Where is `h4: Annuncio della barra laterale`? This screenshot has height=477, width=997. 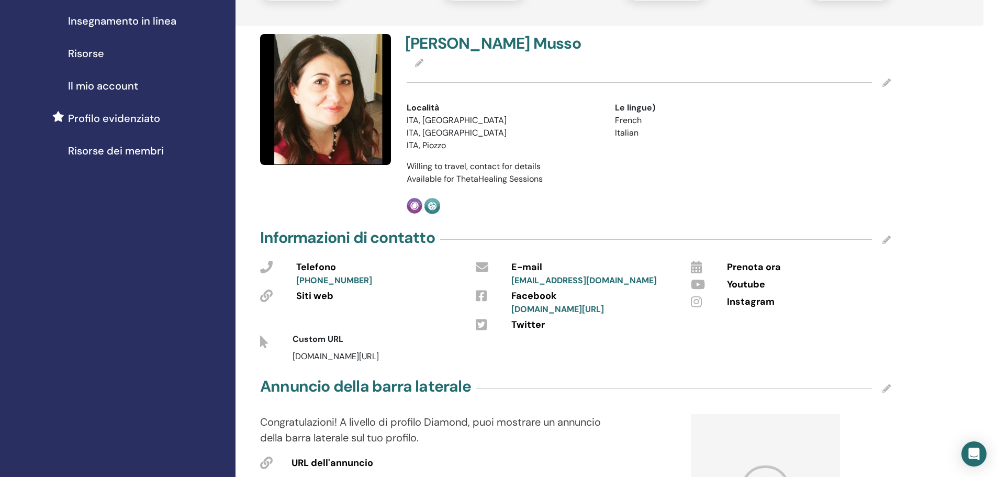 h4: Annuncio della barra laterale is located at coordinates (365, 386).